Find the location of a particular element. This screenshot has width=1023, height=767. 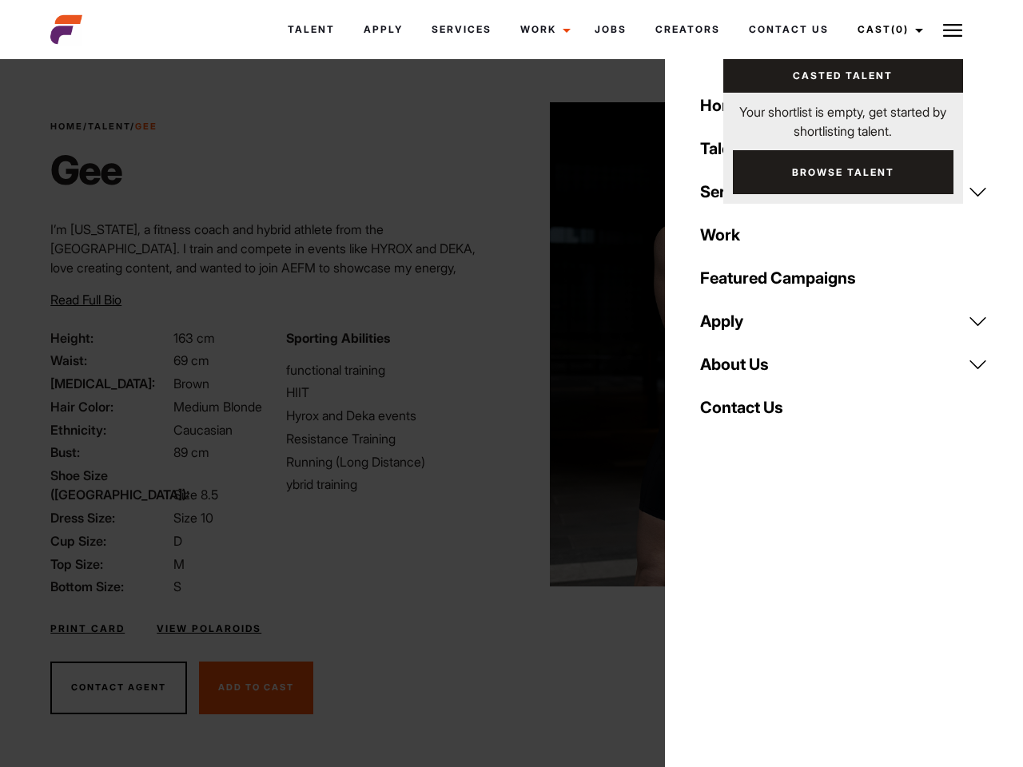

img: cropped-aefm-brand-fav-22-square.png is located at coordinates (66, 30).